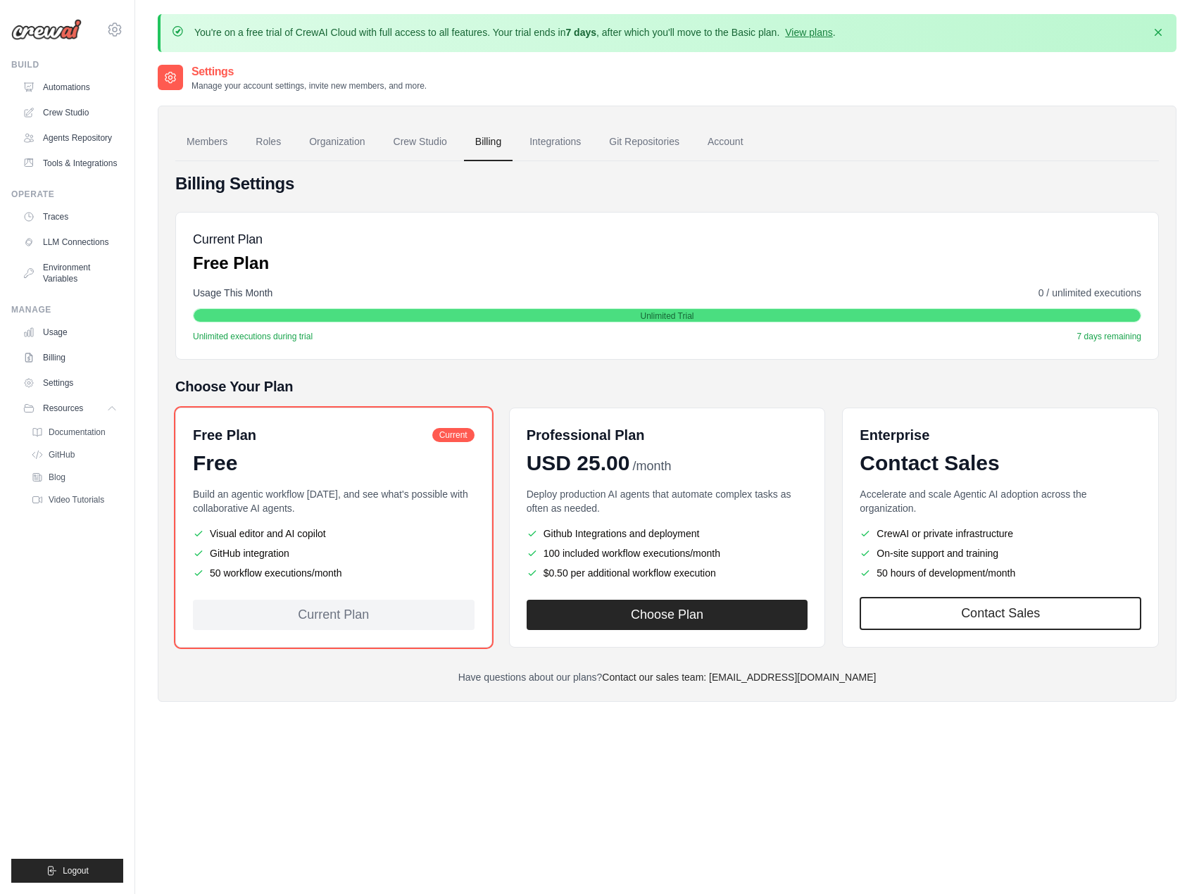  Describe the element at coordinates (725, 142) in the screenshot. I see `a: Account` at that location.